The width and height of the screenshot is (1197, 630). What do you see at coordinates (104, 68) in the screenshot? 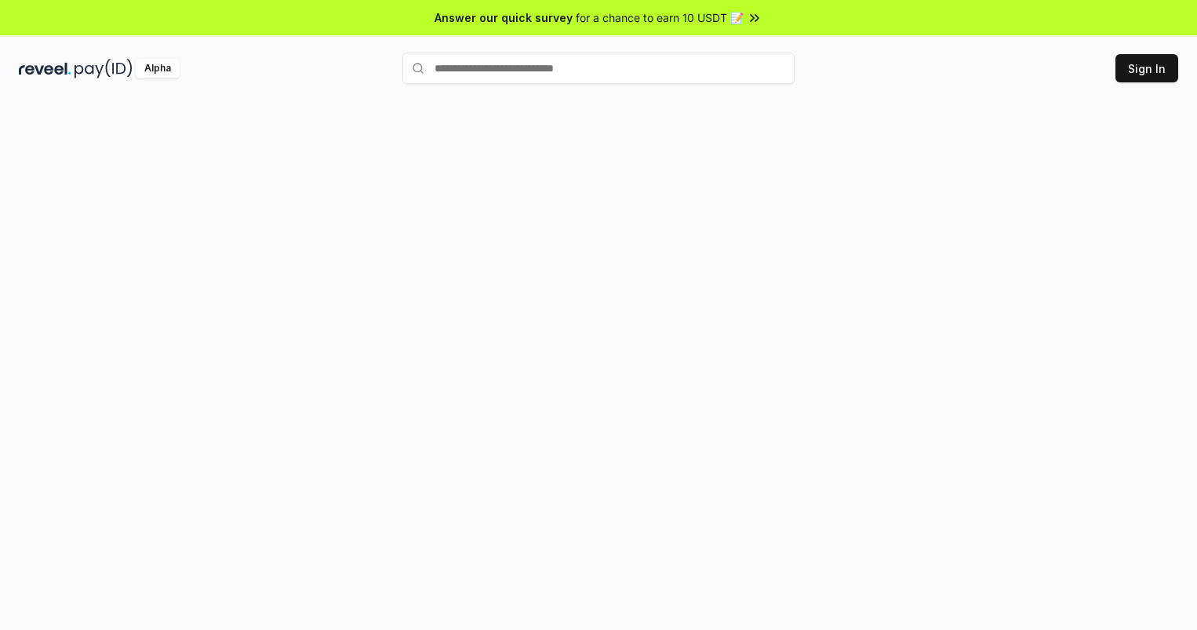
I see `img: pay_id` at bounding box center [104, 68].